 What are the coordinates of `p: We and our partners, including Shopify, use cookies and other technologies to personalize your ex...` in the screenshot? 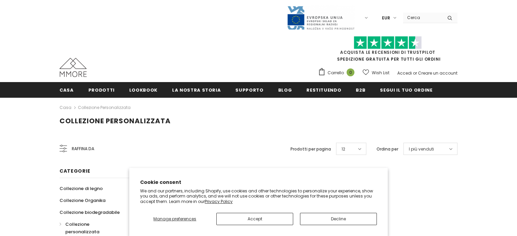 It's located at (259, 196).